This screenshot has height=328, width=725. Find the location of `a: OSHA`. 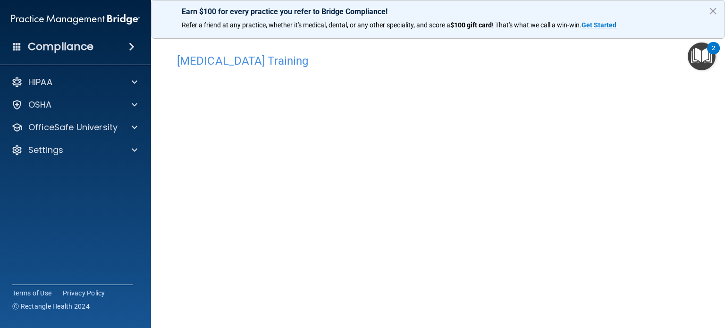

a: OSHA is located at coordinates (74, 105).